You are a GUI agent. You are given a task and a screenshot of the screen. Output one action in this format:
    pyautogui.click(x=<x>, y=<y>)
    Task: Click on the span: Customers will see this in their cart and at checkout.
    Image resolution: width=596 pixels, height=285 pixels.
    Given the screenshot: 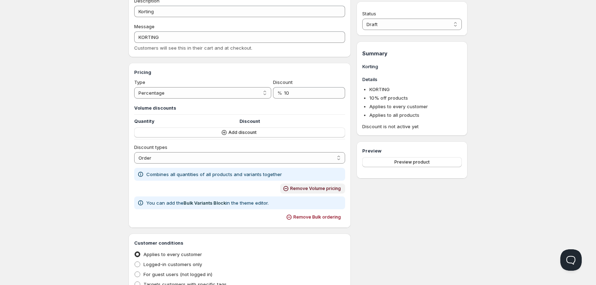 What is the action you would take?
    pyautogui.click(x=193, y=48)
    